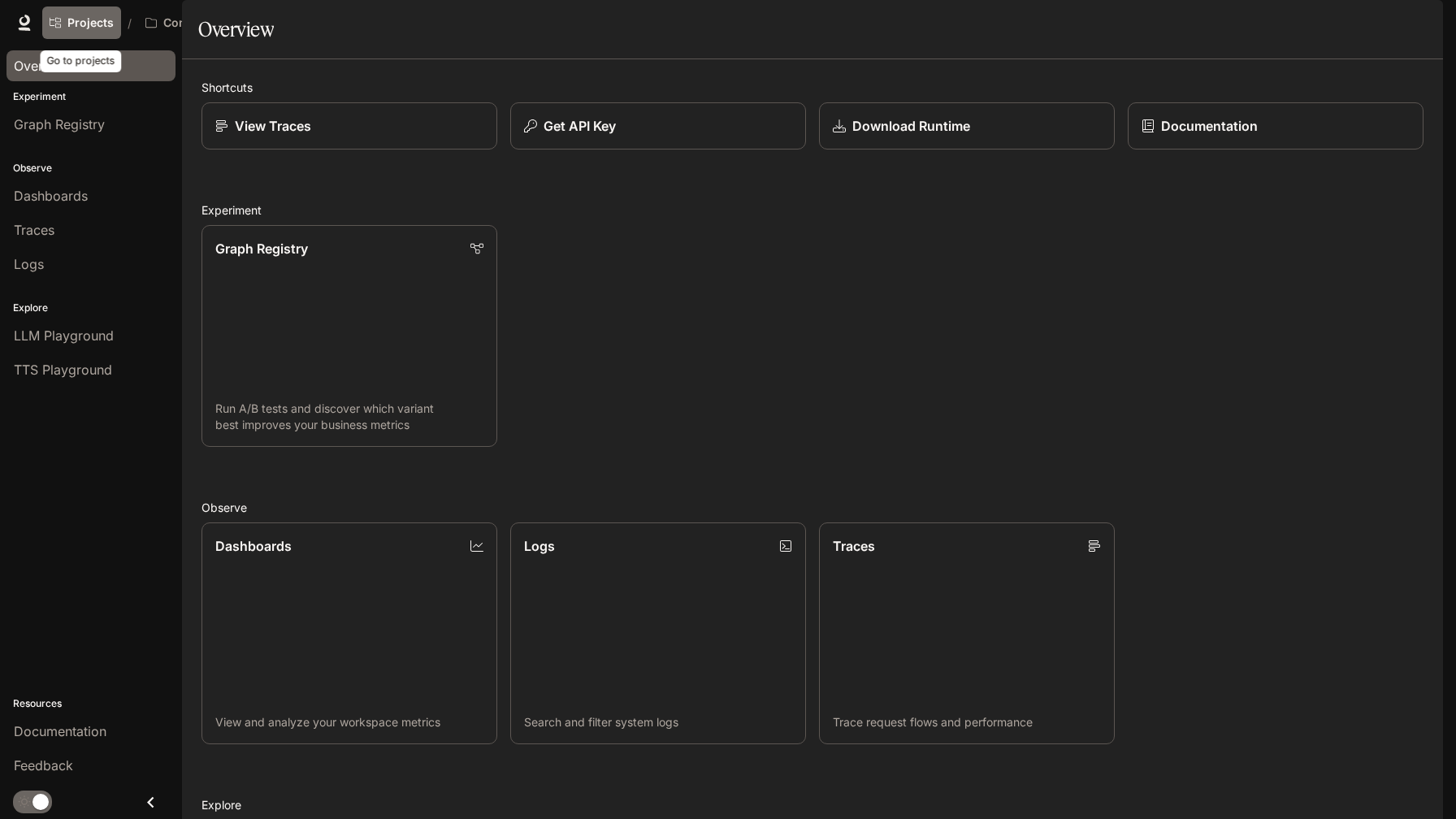 This screenshot has width=1456, height=819. What do you see at coordinates (90, 23) in the screenshot?
I see `span: Projects` at bounding box center [90, 23].